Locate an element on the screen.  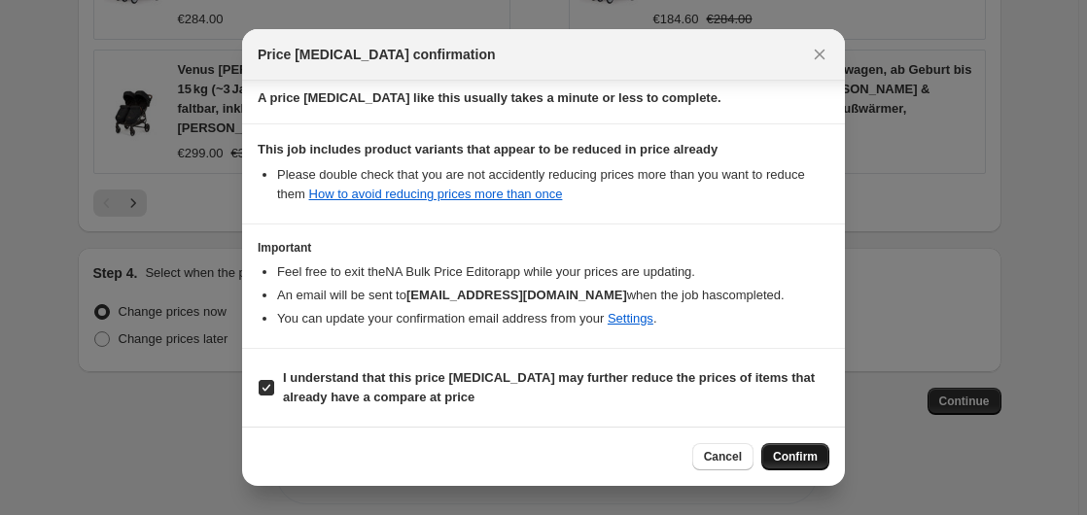
span: Cancel is located at coordinates (722, 457).